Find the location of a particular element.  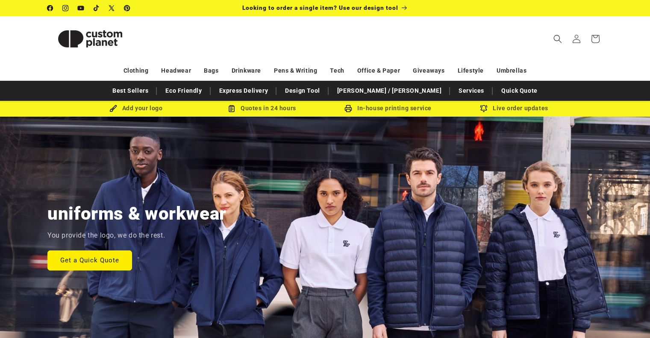

a: Services is located at coordinates (471, 91).